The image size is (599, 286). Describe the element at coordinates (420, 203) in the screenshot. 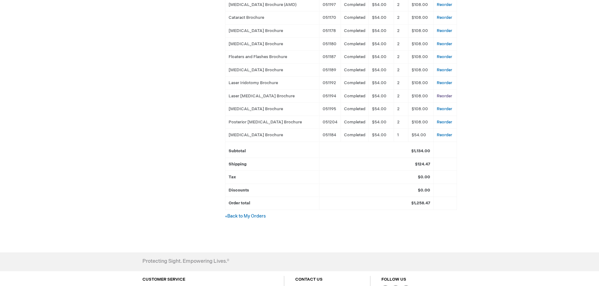

I see `strong: $1,258.47` at that location.